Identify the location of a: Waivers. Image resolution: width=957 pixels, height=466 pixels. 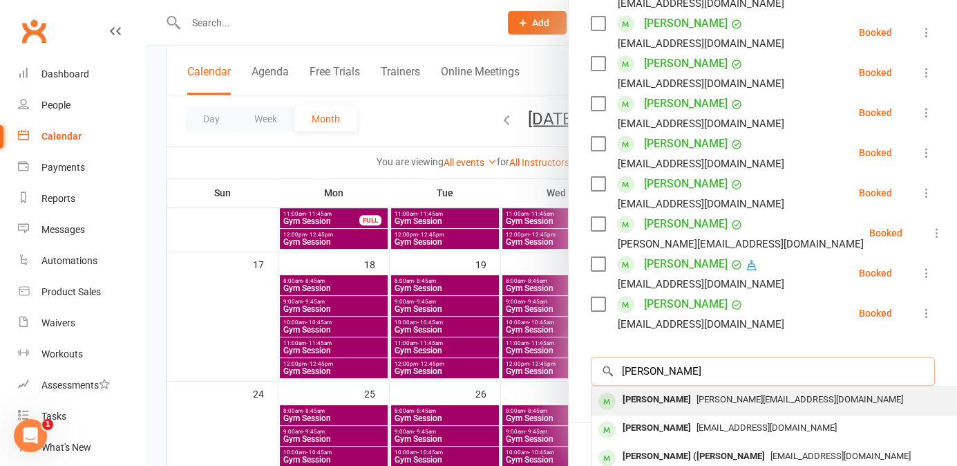
(82, 323).